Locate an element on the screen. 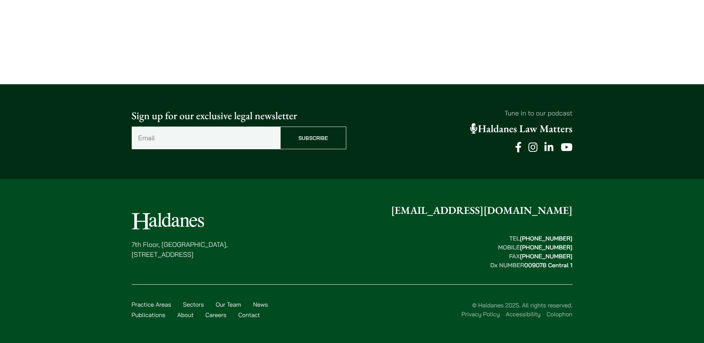 Image resolution: width=704 pixels, height=343 pixels. p: Tune in to our podcast is located at coordinates (465, 113).